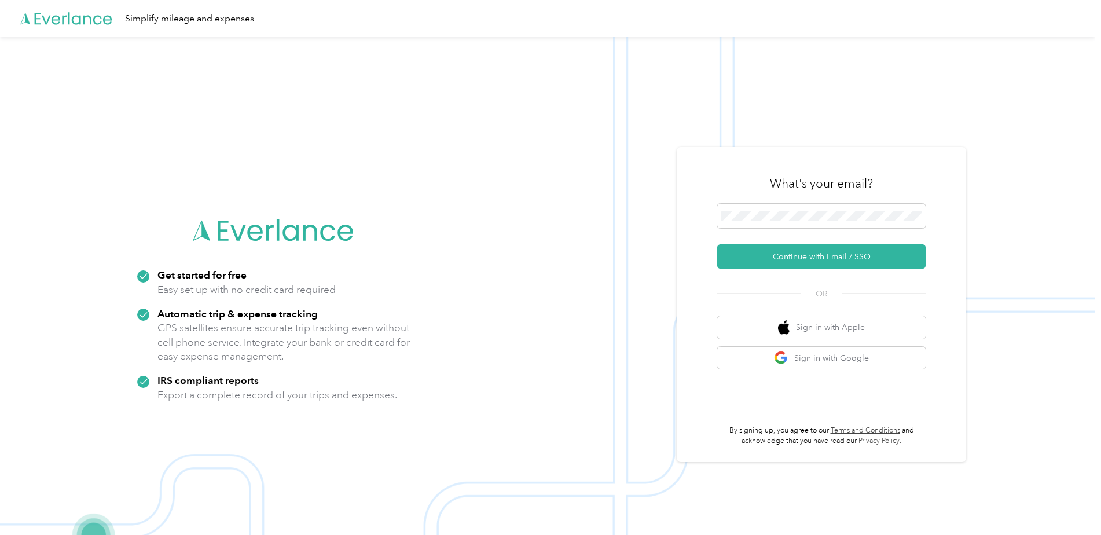 The width and height of the screenshot is (1101, 535). I want to click on strong: IRS compliant reports, so click(208, 380).